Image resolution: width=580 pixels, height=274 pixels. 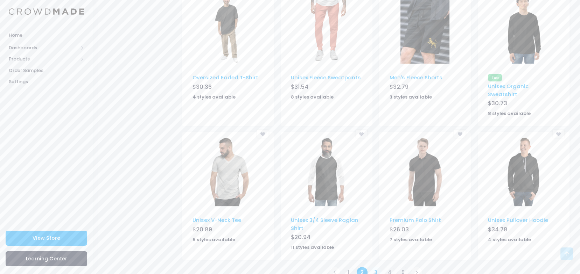 What do you see at coordinates (312, 247) in the screenshot?
I see `strong: 11 styles available` at bounding box center [312, 247].